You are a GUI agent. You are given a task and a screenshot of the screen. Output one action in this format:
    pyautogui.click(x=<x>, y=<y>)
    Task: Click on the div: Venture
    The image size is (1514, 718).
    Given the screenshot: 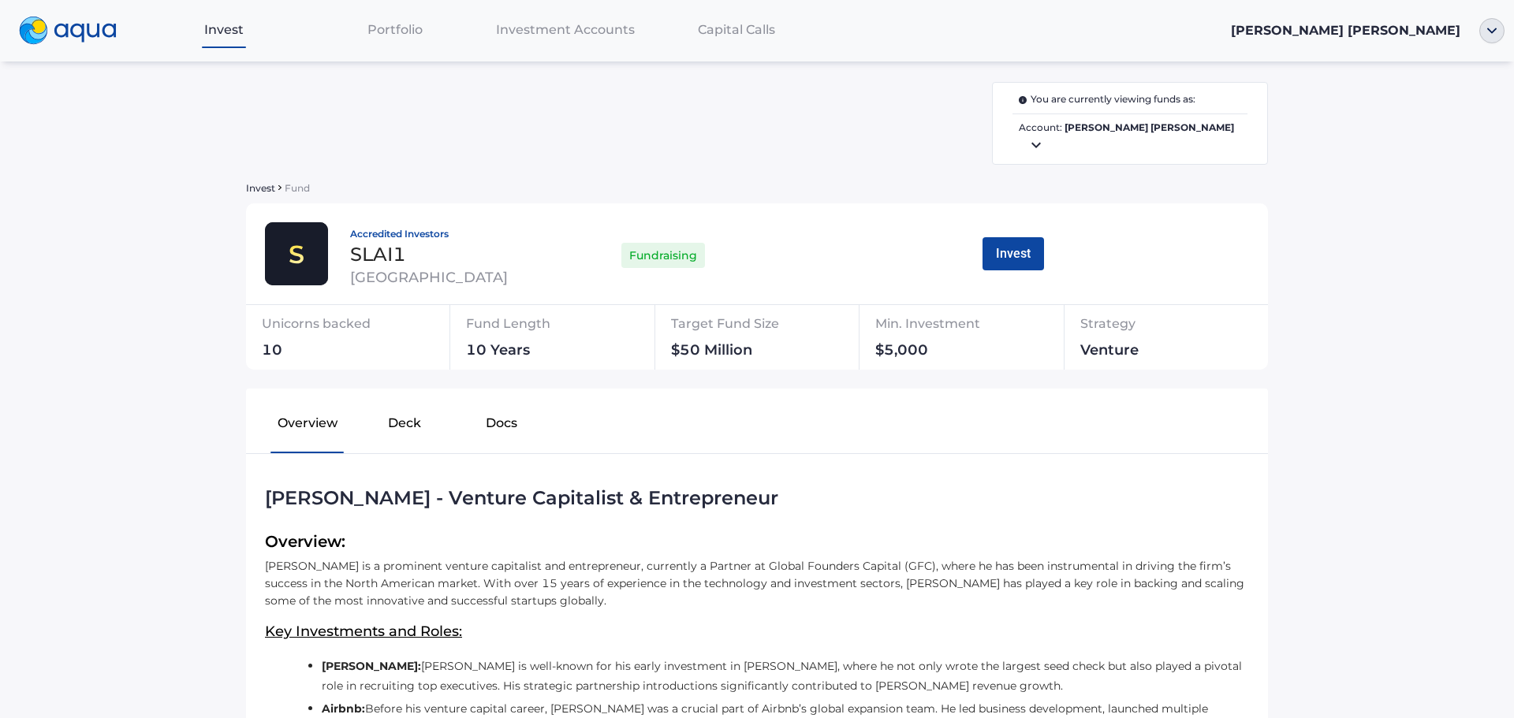 What is the action you would take?
    pyautogui.click(x=1150, y=353)
    